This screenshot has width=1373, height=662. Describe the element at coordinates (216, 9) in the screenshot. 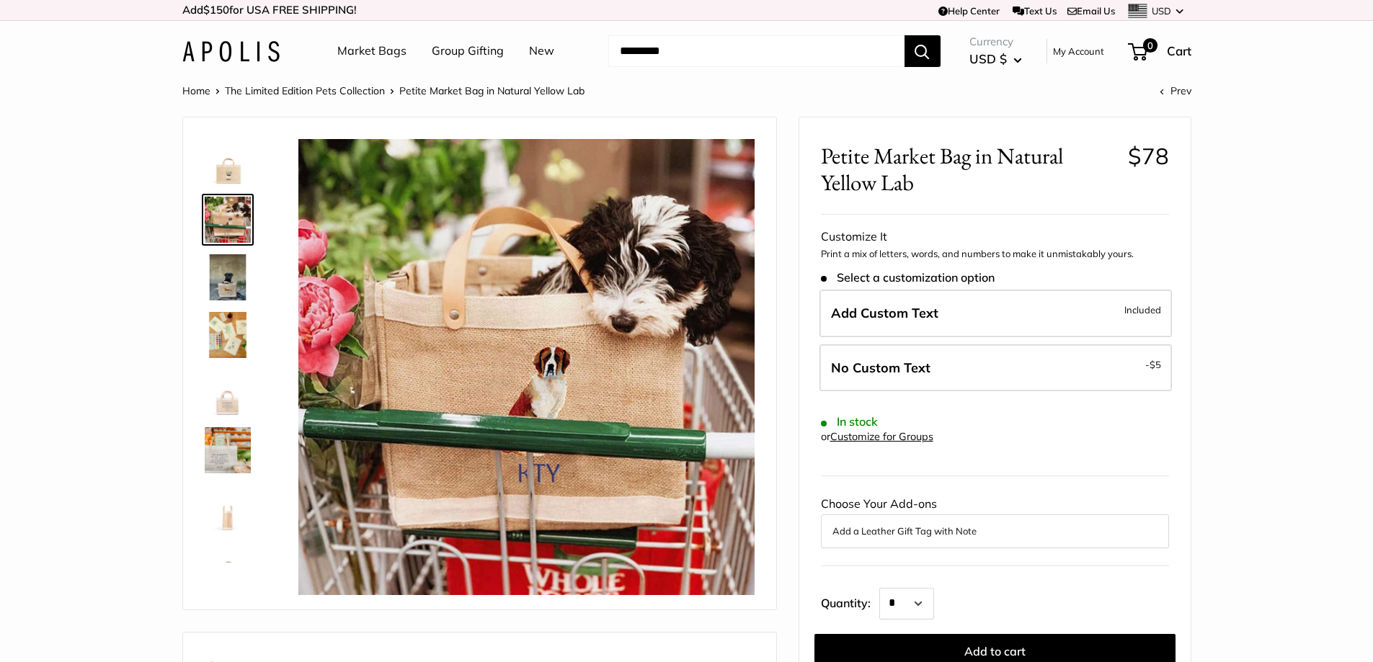

I see `span: $150` at that location.